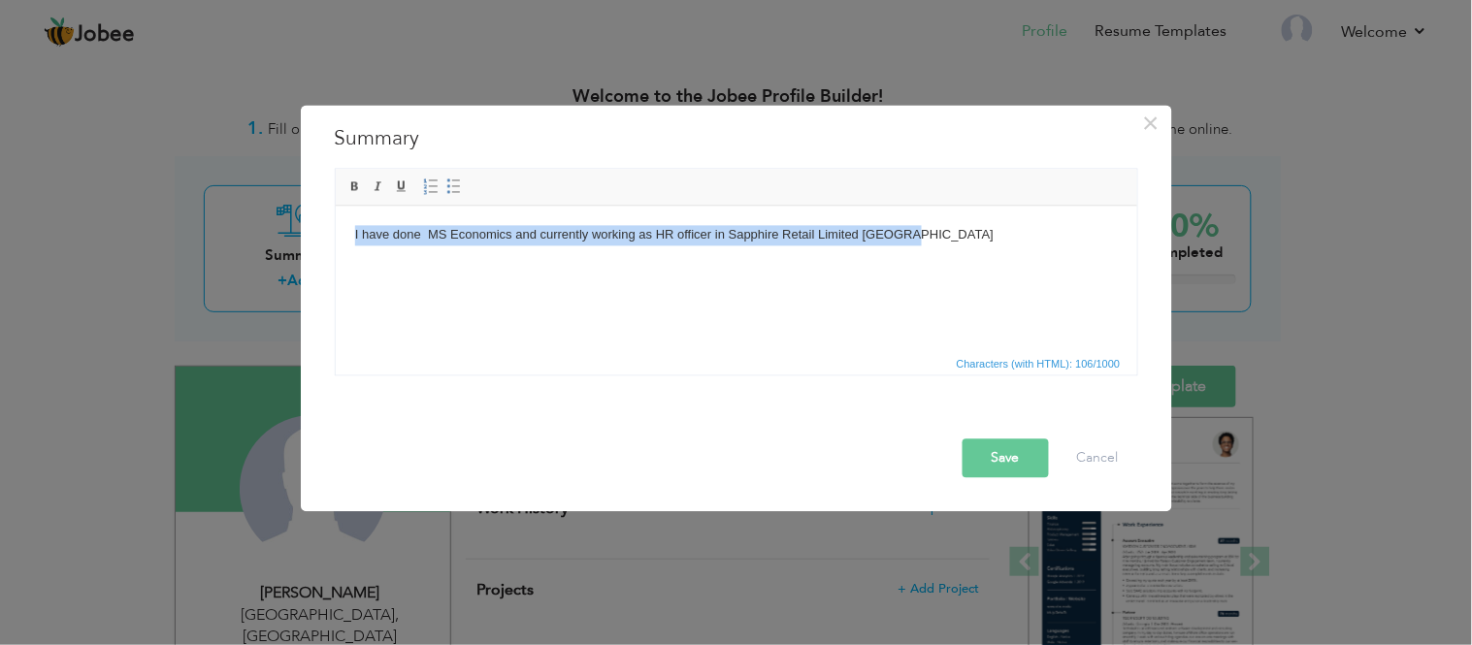 The height and width of the screenshot is (645, 1472). Describe the element at coordinates (402, 186) in the screenshot. I see `a: Underline` at that location.